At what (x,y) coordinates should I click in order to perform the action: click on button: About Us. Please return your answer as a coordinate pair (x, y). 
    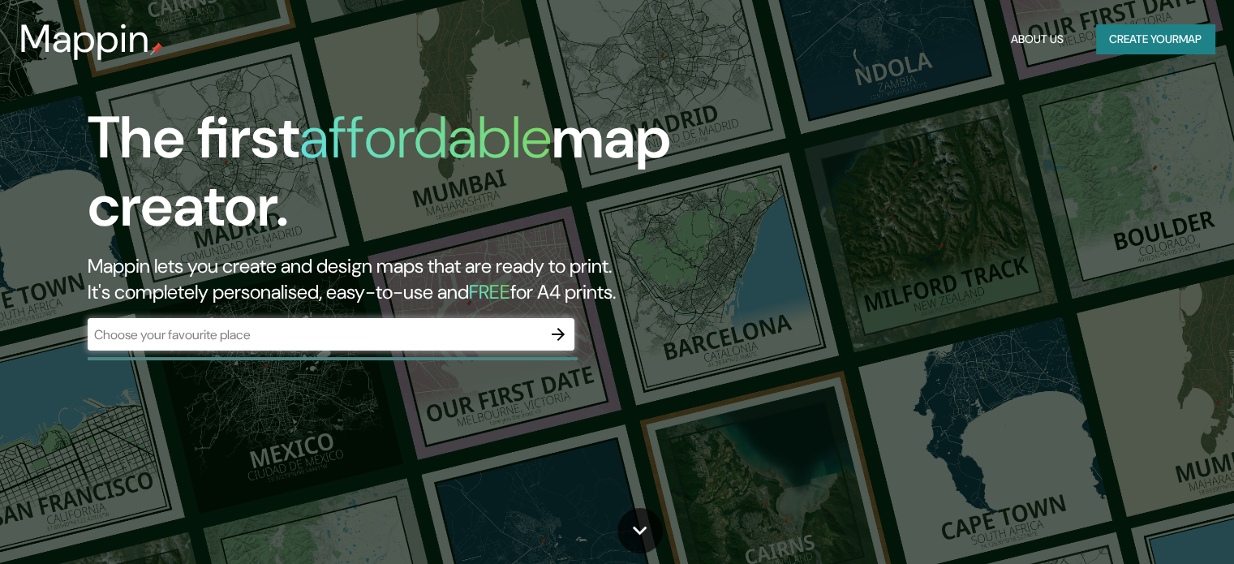
    Looking at the image, I should click on (1037, 39).